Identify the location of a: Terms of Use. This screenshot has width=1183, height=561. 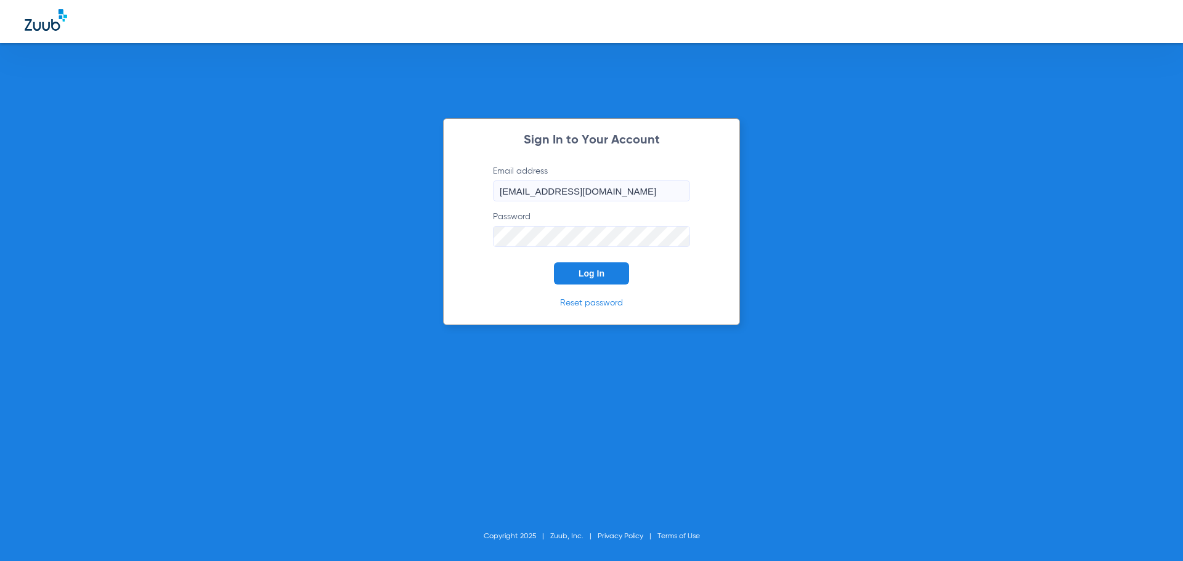
(678, 537).